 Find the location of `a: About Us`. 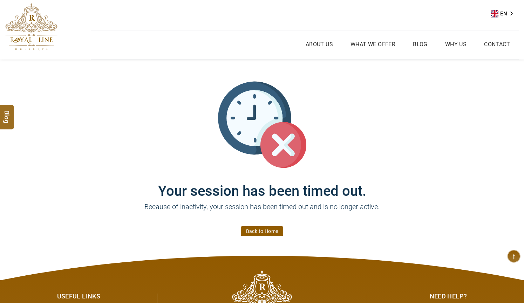

a: About Us is located at coordinates (320, 44).